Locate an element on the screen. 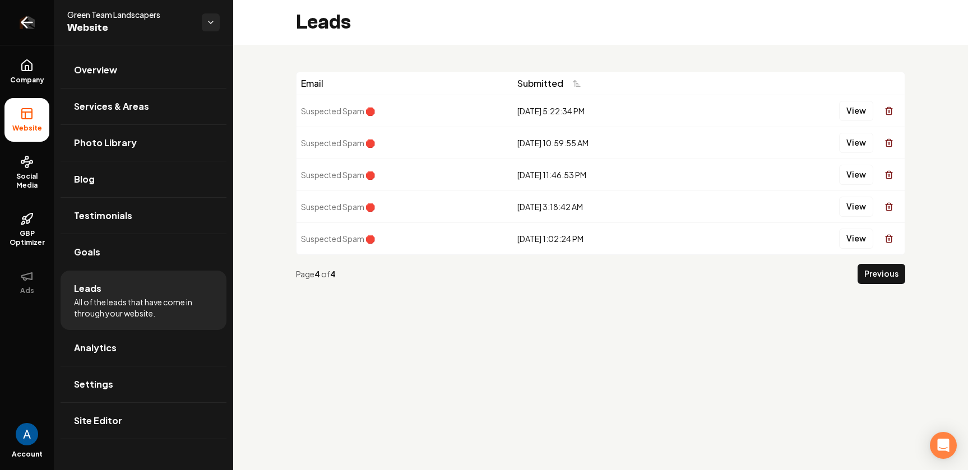 The width and height of the screenshot is (968, 470). span: Ads is located at coordinates (27, 291).